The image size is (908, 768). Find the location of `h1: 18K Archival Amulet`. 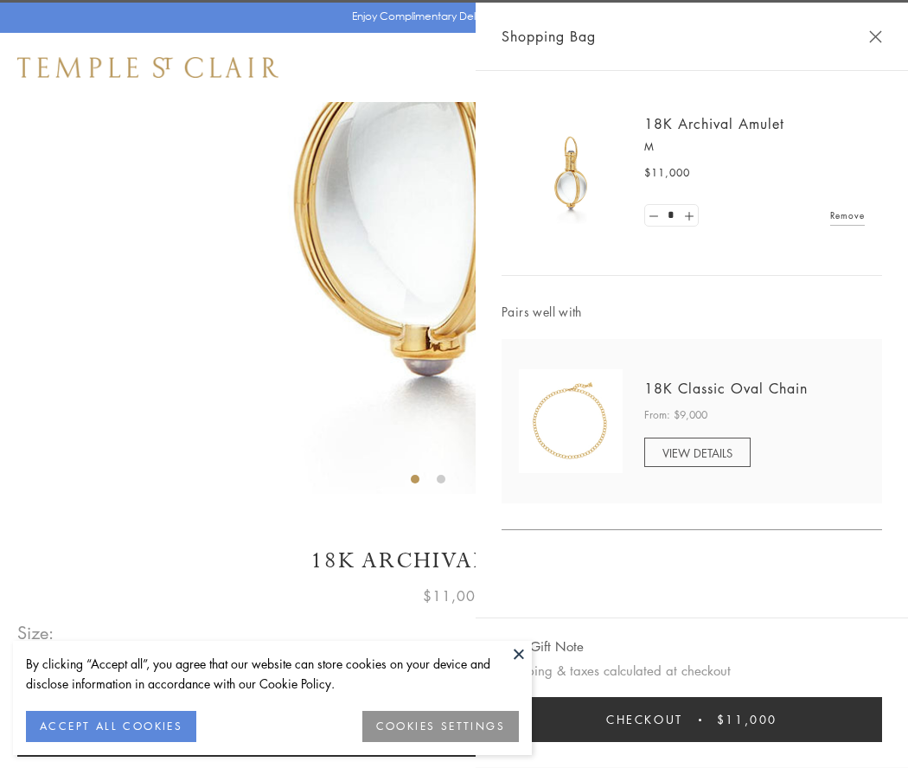

h1: 18K Archival Amulet is located at coordinates (454, 561).